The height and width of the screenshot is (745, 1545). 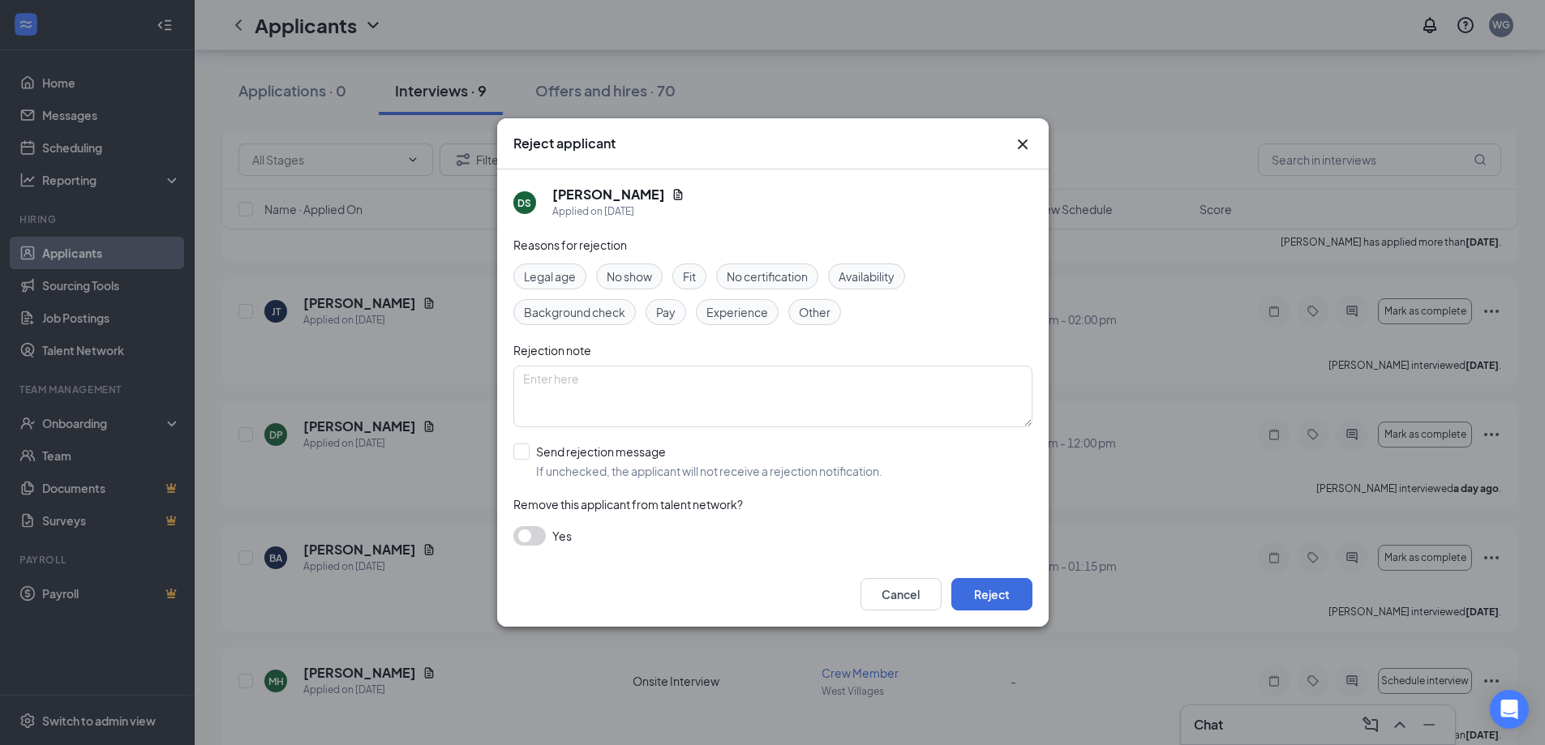 I want to click on span: Experience, so click(x=737, y=312).